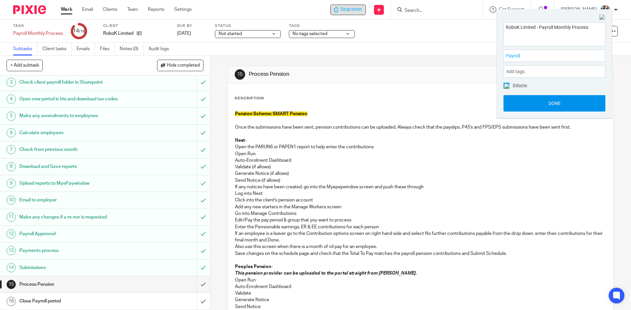 The image size is (631, 310). I want to click on button: Hide completed, so click(180, 65).